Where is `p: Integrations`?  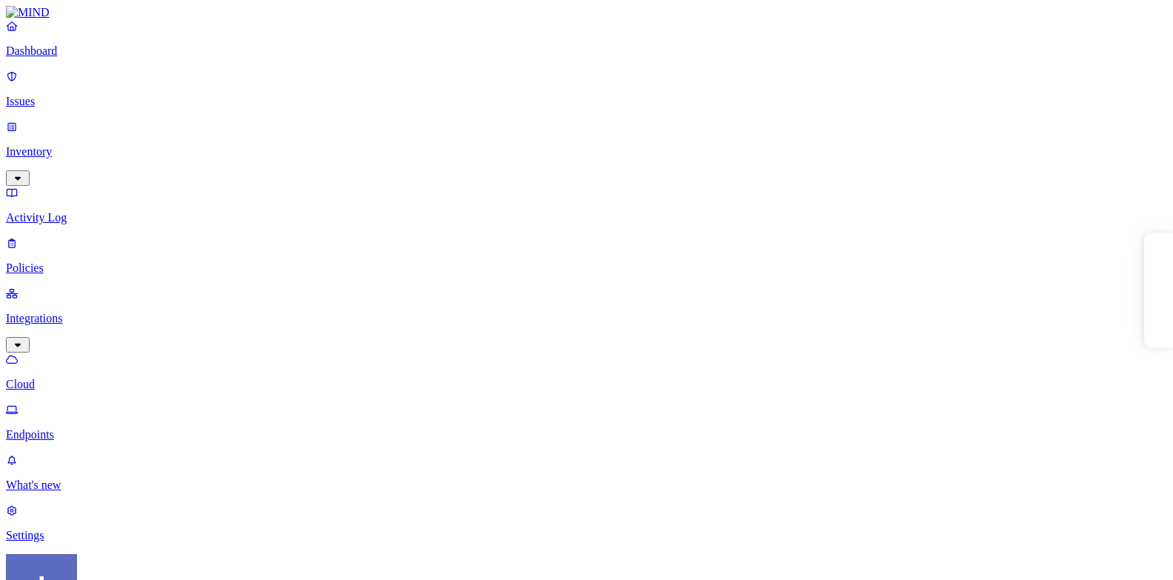 p: Integrations is located at coordinates (586, 318).